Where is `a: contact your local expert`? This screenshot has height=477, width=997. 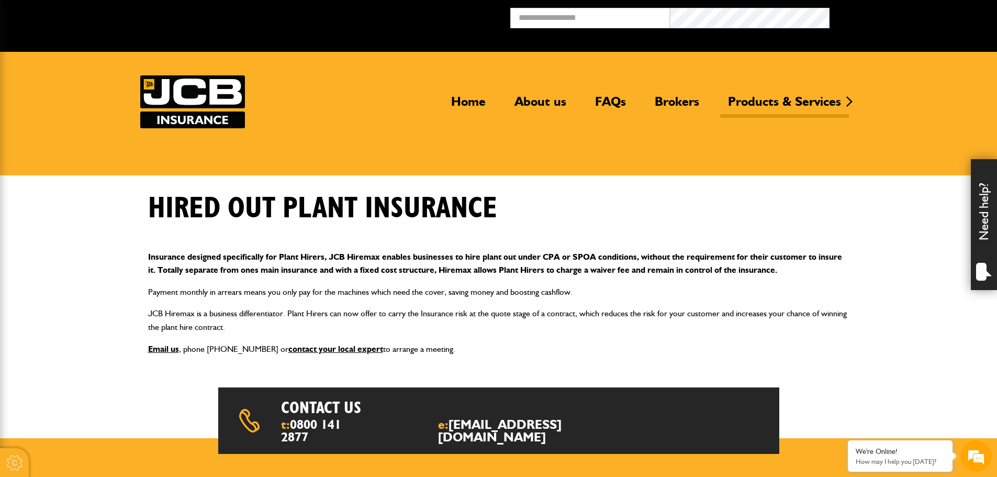
a: contact your local expert is located at coordinates (335, 348).